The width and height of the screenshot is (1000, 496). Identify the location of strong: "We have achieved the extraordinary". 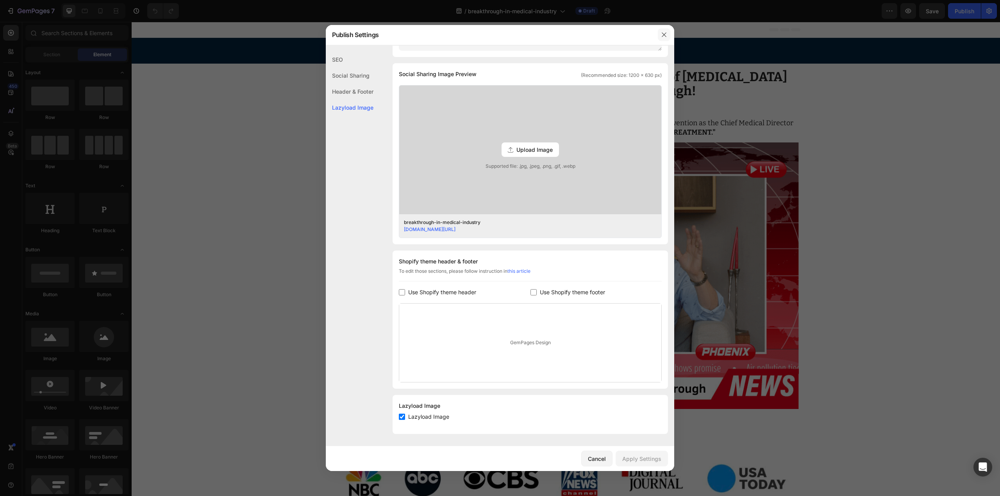
(265, 101).